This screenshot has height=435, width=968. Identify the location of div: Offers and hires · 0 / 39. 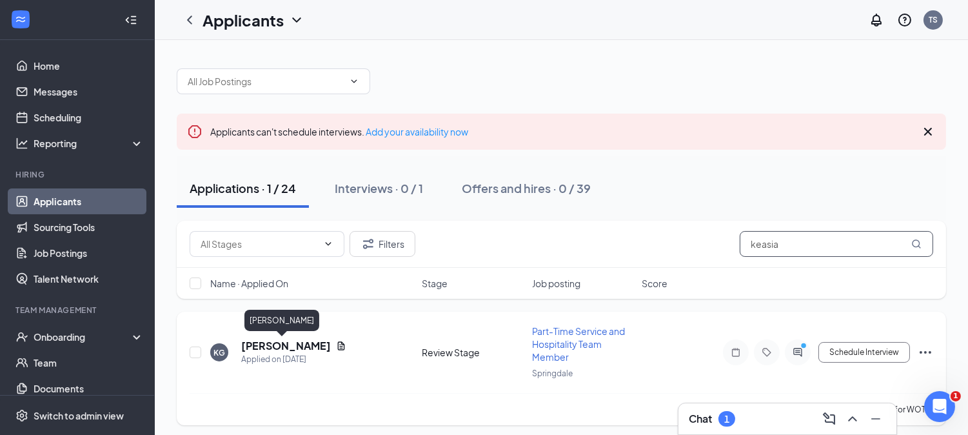
(526, 188).